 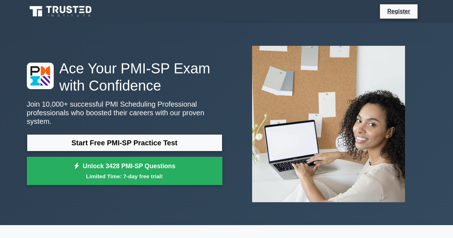 I want to click on a: Register, so click(x=398, y=11).